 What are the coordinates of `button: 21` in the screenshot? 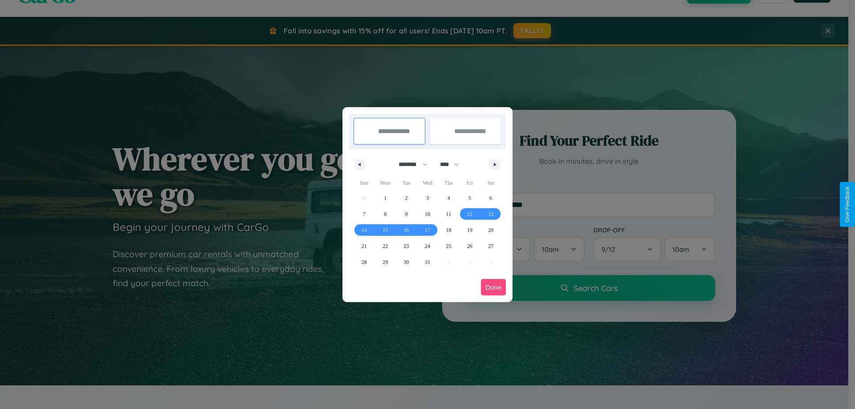 It's located at (364, 246).